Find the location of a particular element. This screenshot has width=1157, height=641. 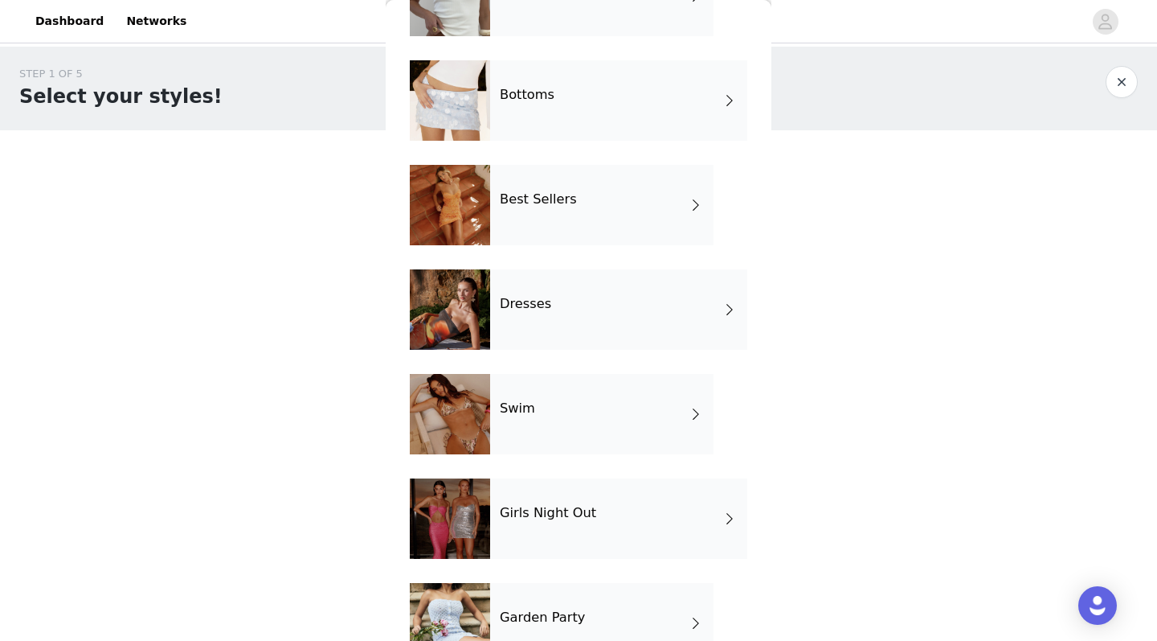

div: Open Intercom Messenger is located at coordinates (1098, 605).